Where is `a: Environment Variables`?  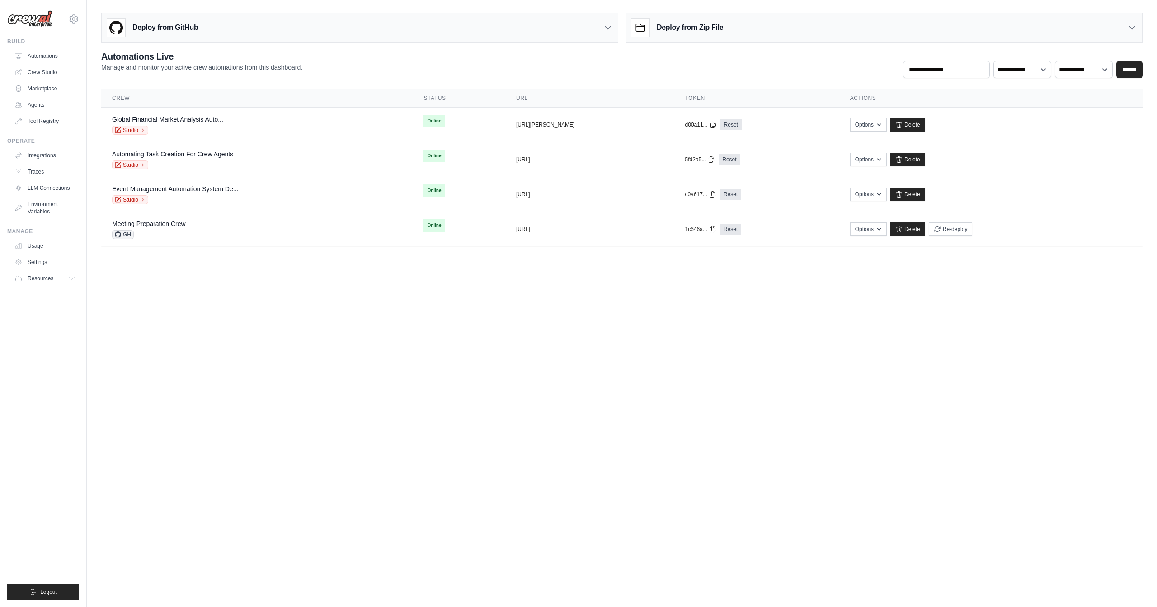 a: Environment Variables is located at coordinates (45, 208).